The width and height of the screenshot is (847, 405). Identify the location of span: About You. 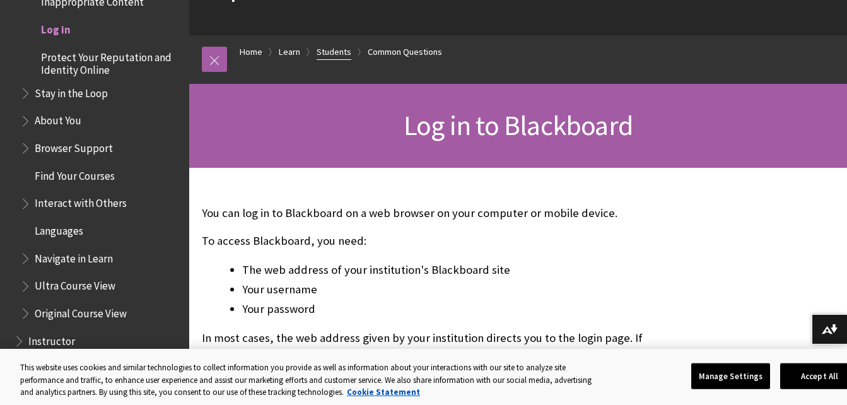
(58, 119).